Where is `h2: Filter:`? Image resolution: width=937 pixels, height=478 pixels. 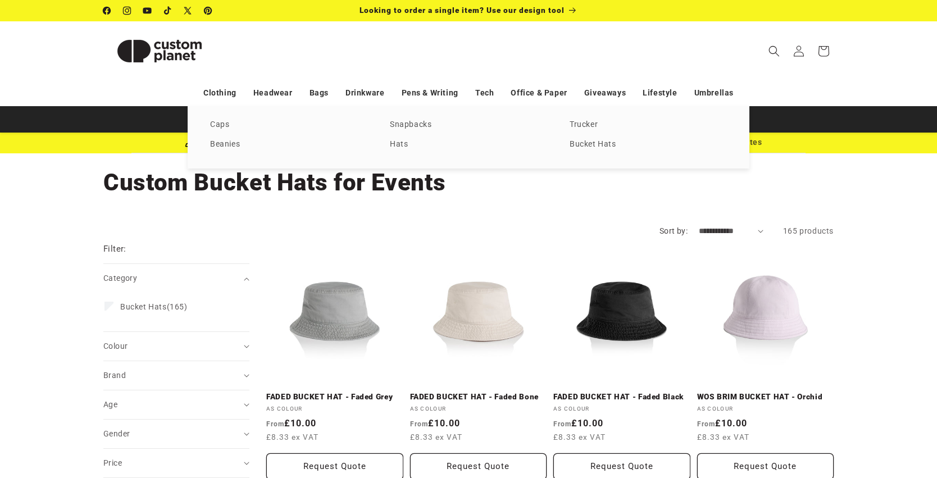 h2: Filter: is located at coordinates (115, 249).